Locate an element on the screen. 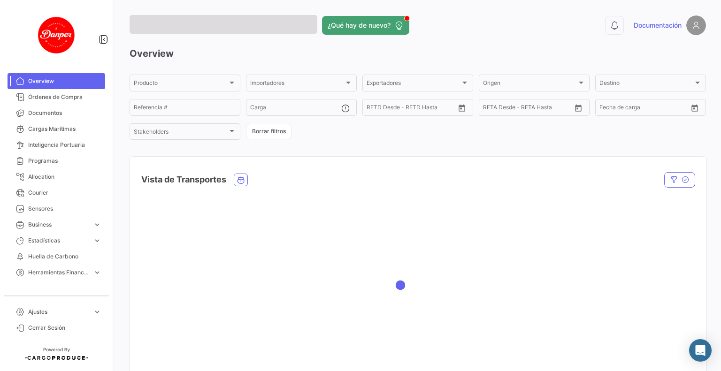  span: Documentos is located at coordinates (65, 113).